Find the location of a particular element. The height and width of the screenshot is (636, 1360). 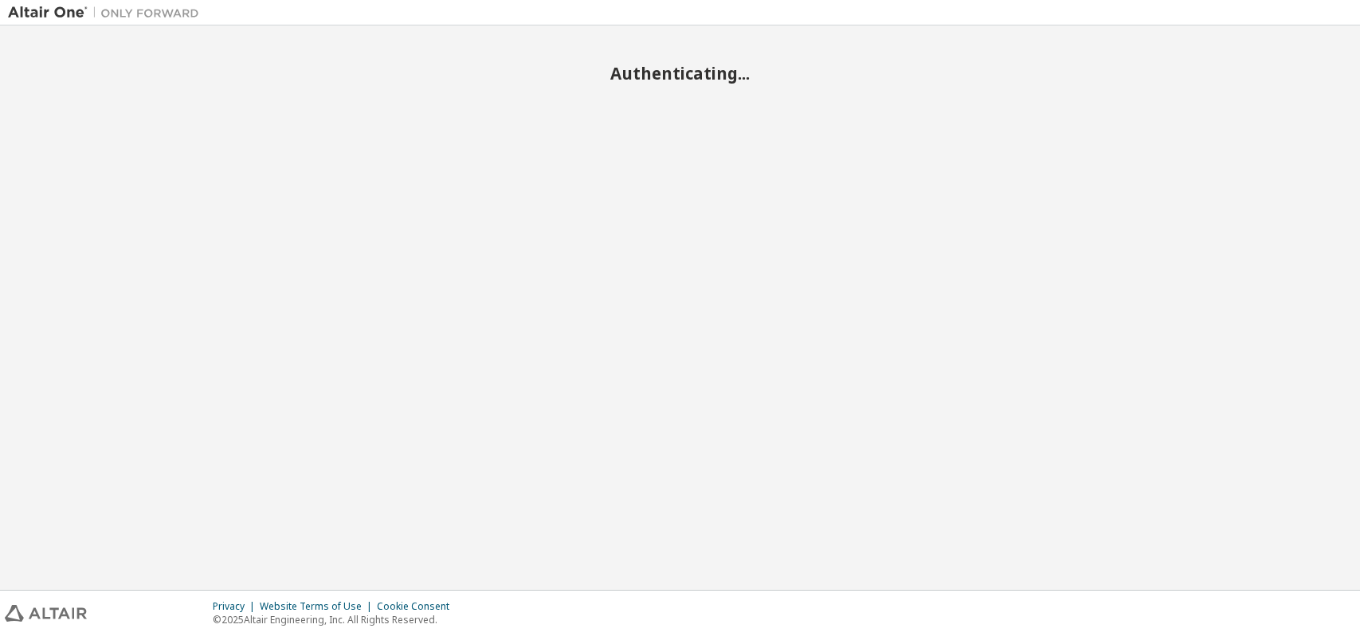

div: Cookie Consent is located at coordinates (417, 607).